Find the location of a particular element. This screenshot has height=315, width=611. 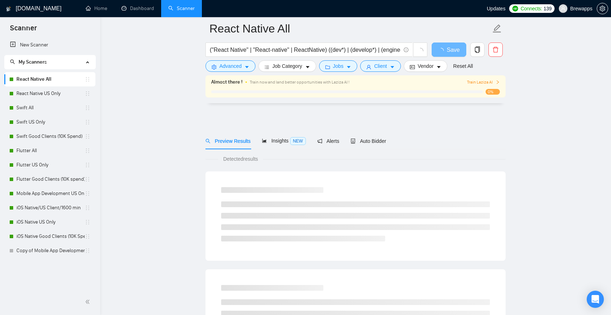

a: searchScanner is located at coordinates (181, 8).